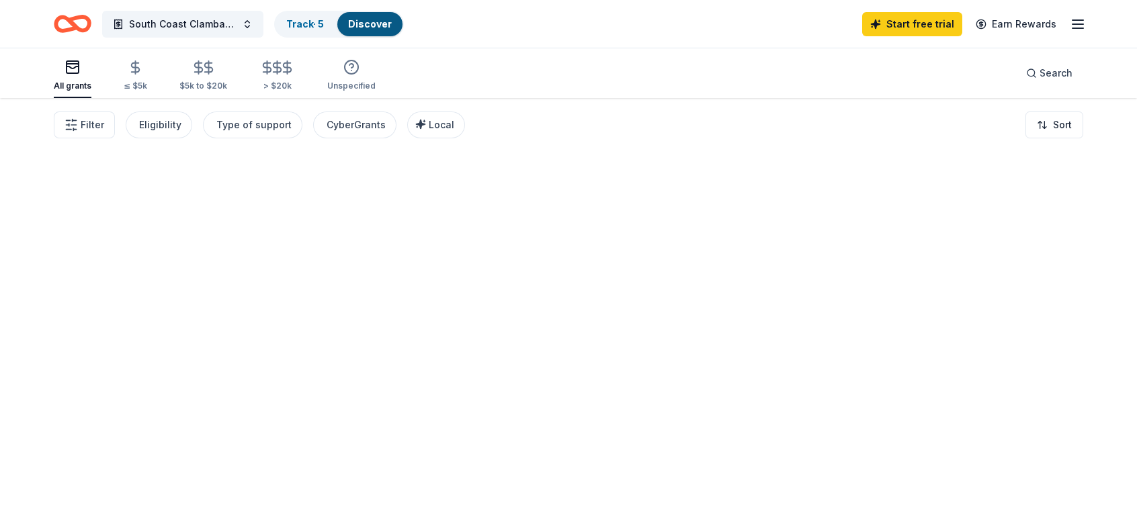  What do you see at coordinates (369, 24) in the screenshot?
I see `a: Discover` at bounding box center [369, 24].